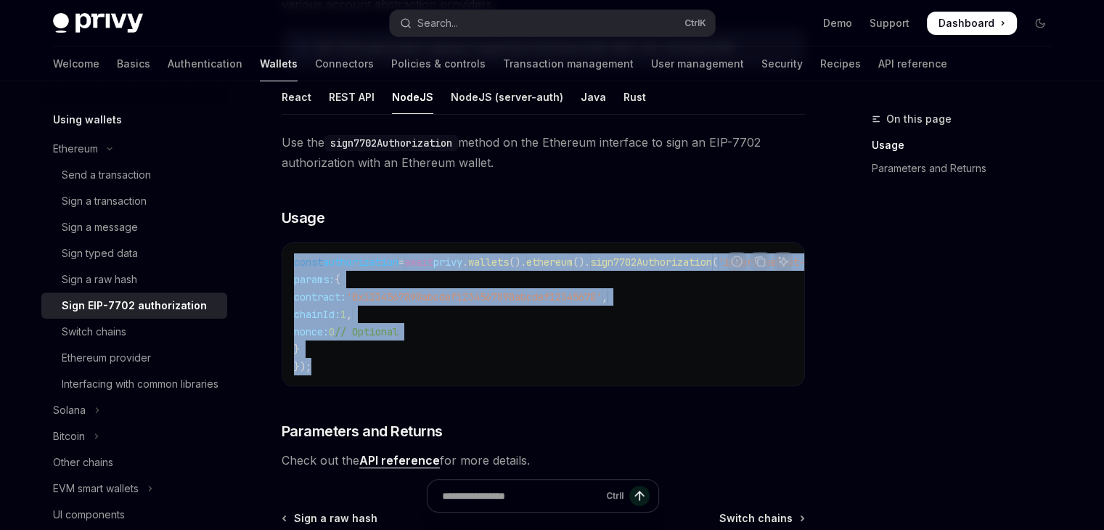 Image resolution: width=1104 pixels, height=530 pixels. Describe the element at coordinates (69, 410) in the screenshot. I see `div: Solana` at that location.